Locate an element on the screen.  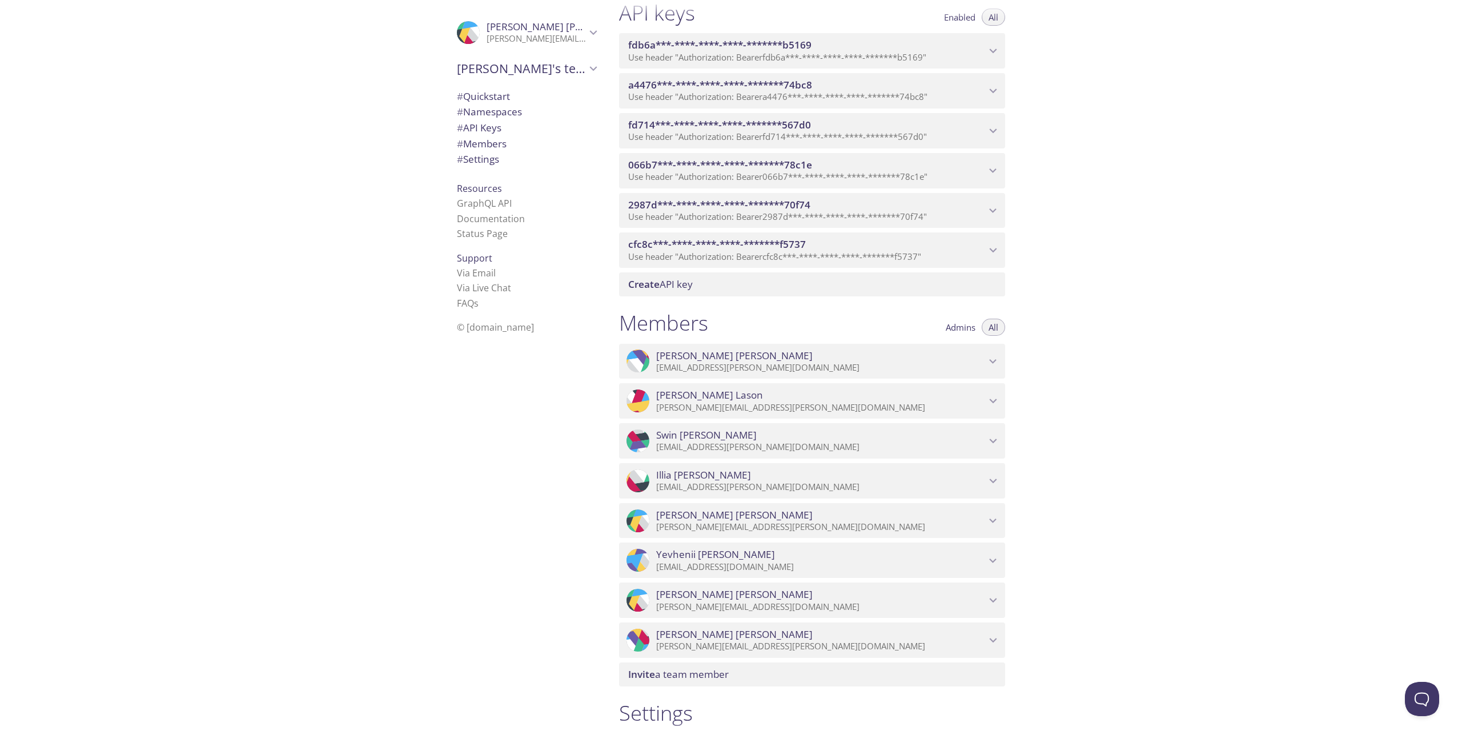
a: Documentation is located at coordinates (490, 219).